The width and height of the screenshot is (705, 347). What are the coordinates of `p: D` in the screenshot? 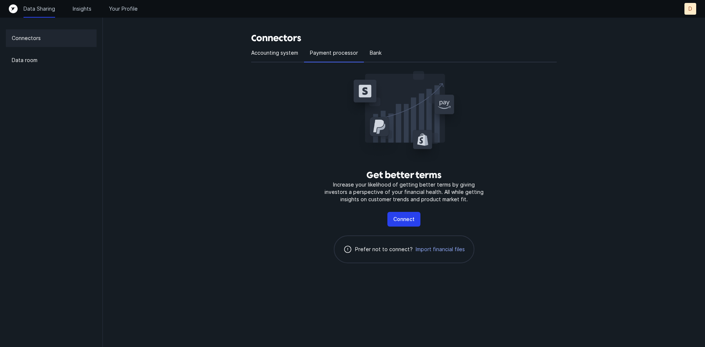 It's located at (690, 9).